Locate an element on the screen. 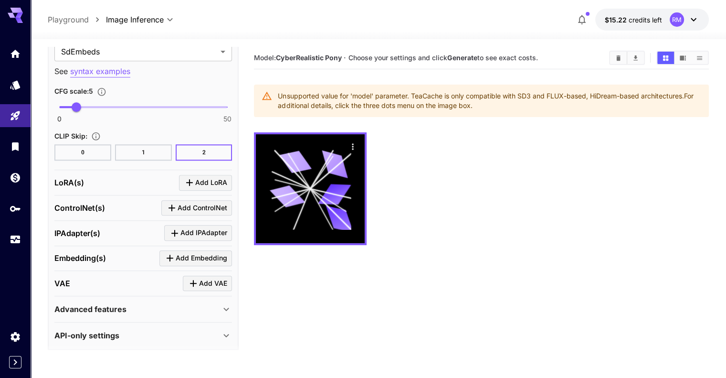  button: Show media in grid view is located at coordinates (666, 58).